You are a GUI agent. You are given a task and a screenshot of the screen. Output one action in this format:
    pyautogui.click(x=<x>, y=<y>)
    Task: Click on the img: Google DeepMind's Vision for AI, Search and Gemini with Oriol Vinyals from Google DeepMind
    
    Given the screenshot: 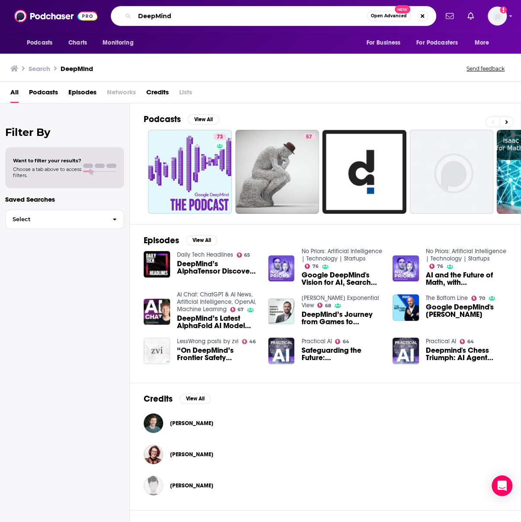 What is the action you would take?
    pyautogui.click(x=281, y=268)
    